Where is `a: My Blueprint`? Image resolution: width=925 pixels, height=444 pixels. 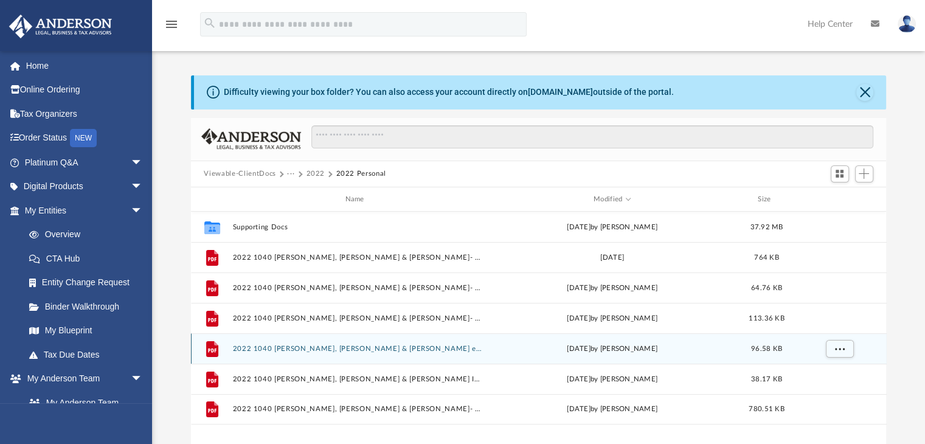
a: My Blueprint is located at coordinates (86, 331).